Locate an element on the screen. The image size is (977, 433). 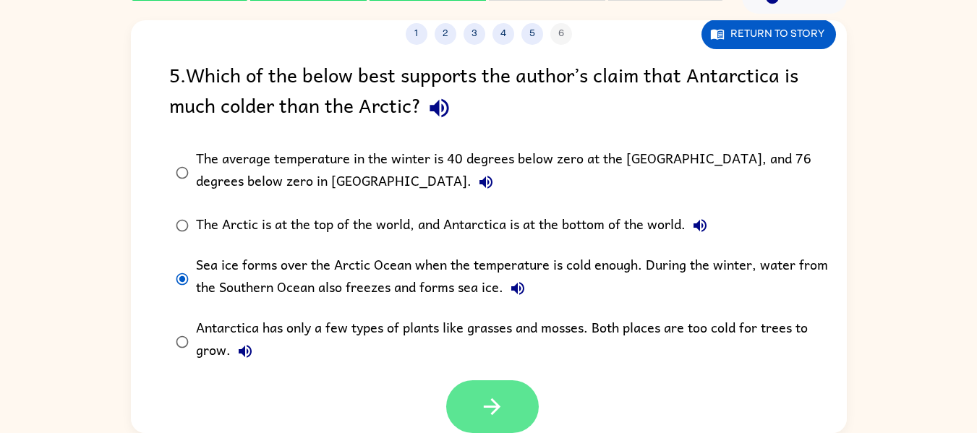
button: Sea ice forms over the Arctic Ocean when the temperature is cold enough. During the winter, water... is located at coordinates (518, 289).